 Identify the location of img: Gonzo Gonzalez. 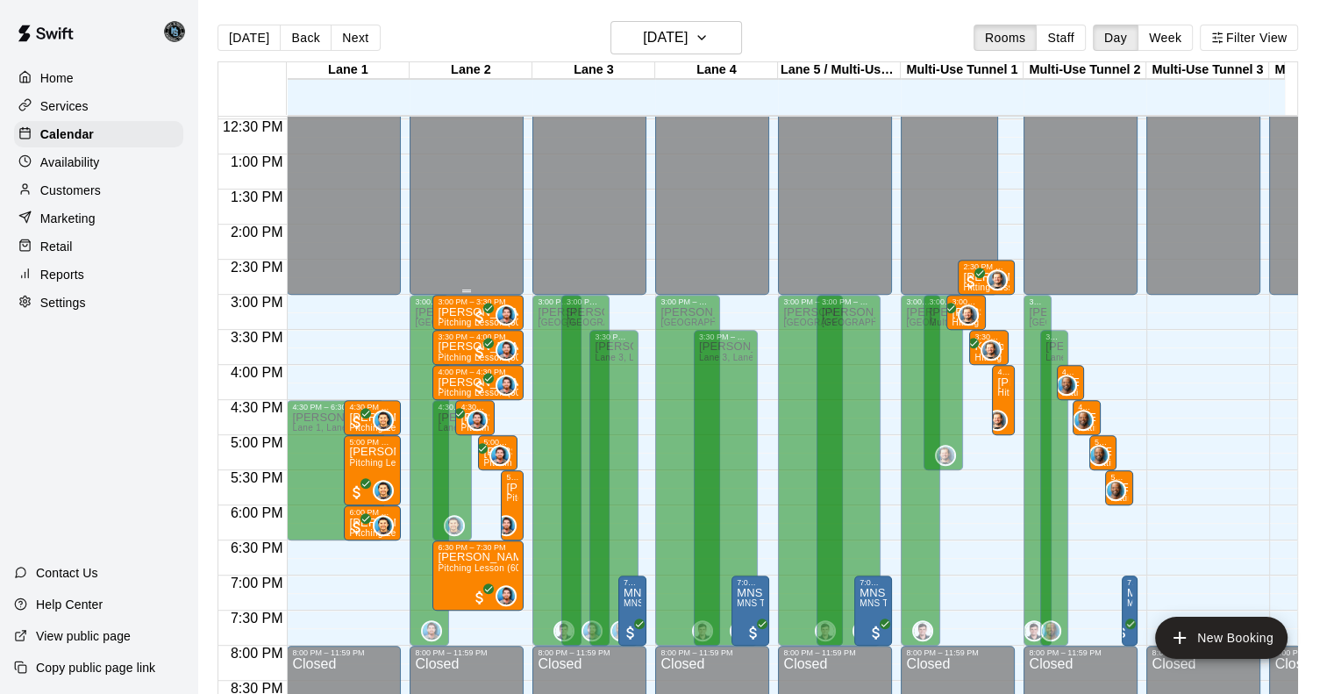
(383, 525).